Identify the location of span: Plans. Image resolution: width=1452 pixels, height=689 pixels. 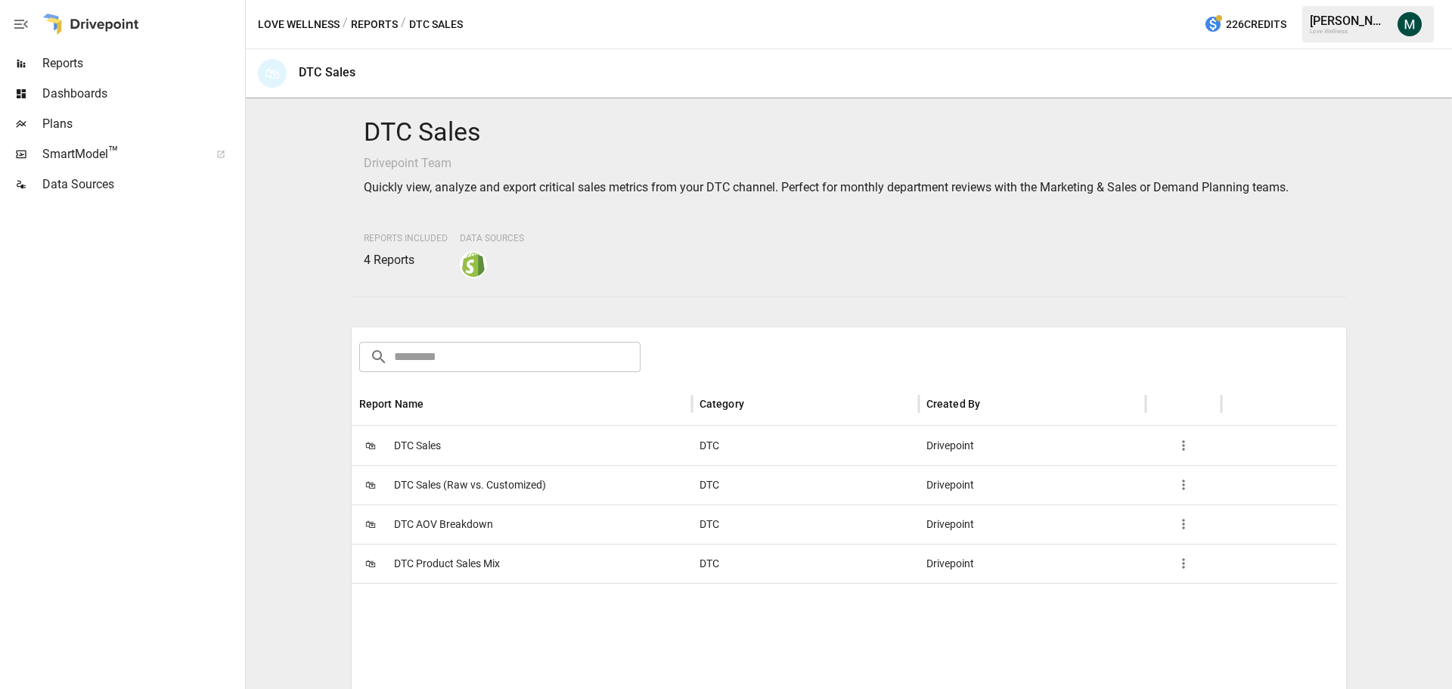
(142, 124).